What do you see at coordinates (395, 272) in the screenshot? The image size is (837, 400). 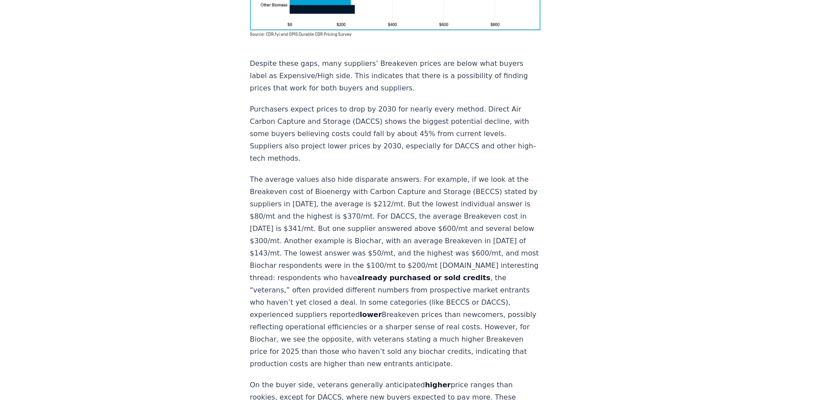 I see `p: The average values also hide disparate answers. For example, if we look at the Breakeven cost of ...` at bounding box center [395, 272].